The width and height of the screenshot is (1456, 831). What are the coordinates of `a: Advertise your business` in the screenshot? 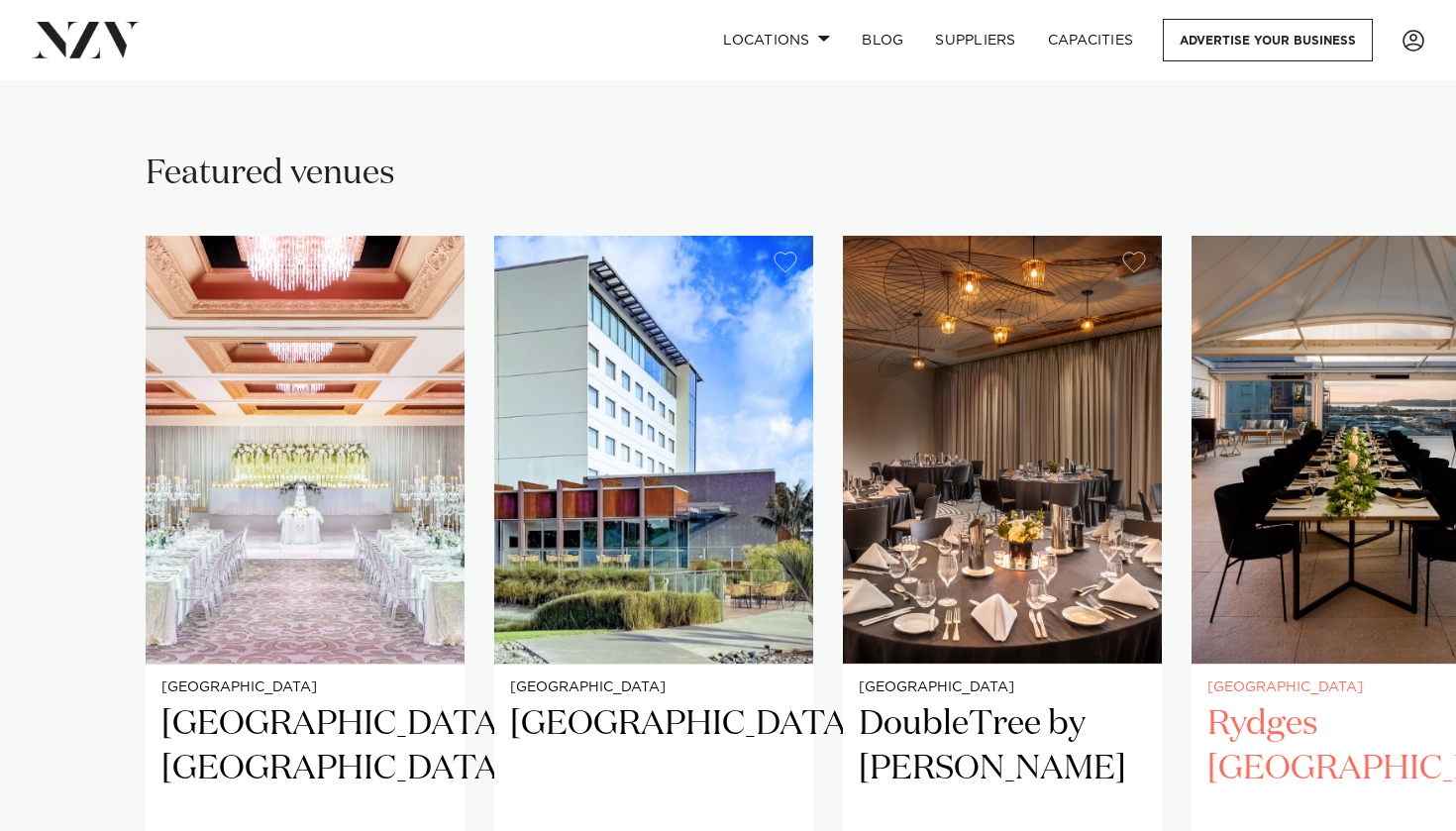 It's located at (1268, 40).